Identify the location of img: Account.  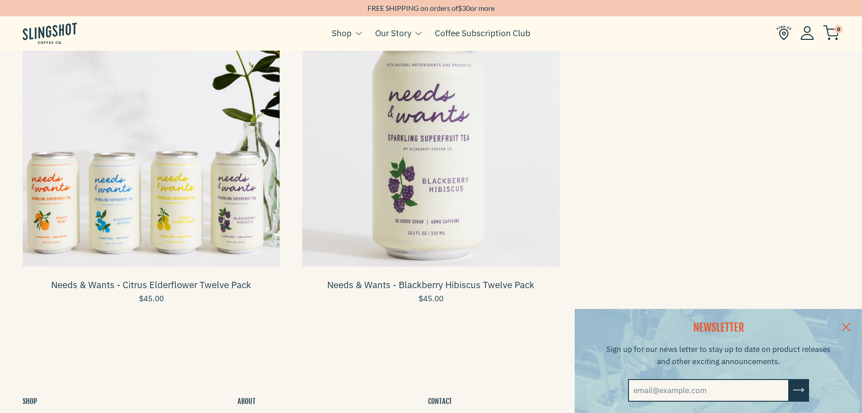
(807, 33).